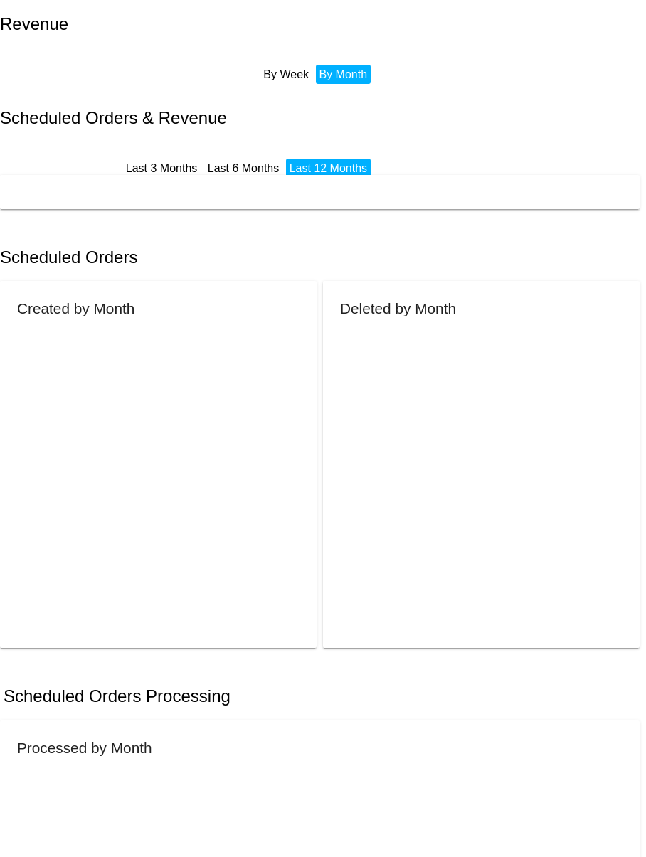 This screenshot has width=646, height=857. What do you see at coordinates (328, 168) in the screenshot?
I see `a: Last 12 Months` at bounding box center [328, 168].